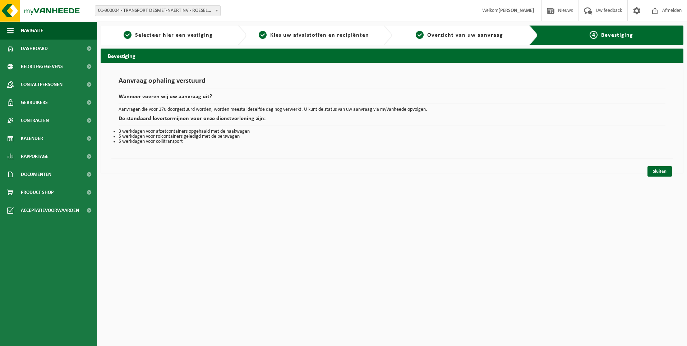 The height and width of the screenshot is (346, 687). What do you see at coordinates (34, 102) in the screenshot?
I see `span: Gebruikers` at bounding box center [34, 102].